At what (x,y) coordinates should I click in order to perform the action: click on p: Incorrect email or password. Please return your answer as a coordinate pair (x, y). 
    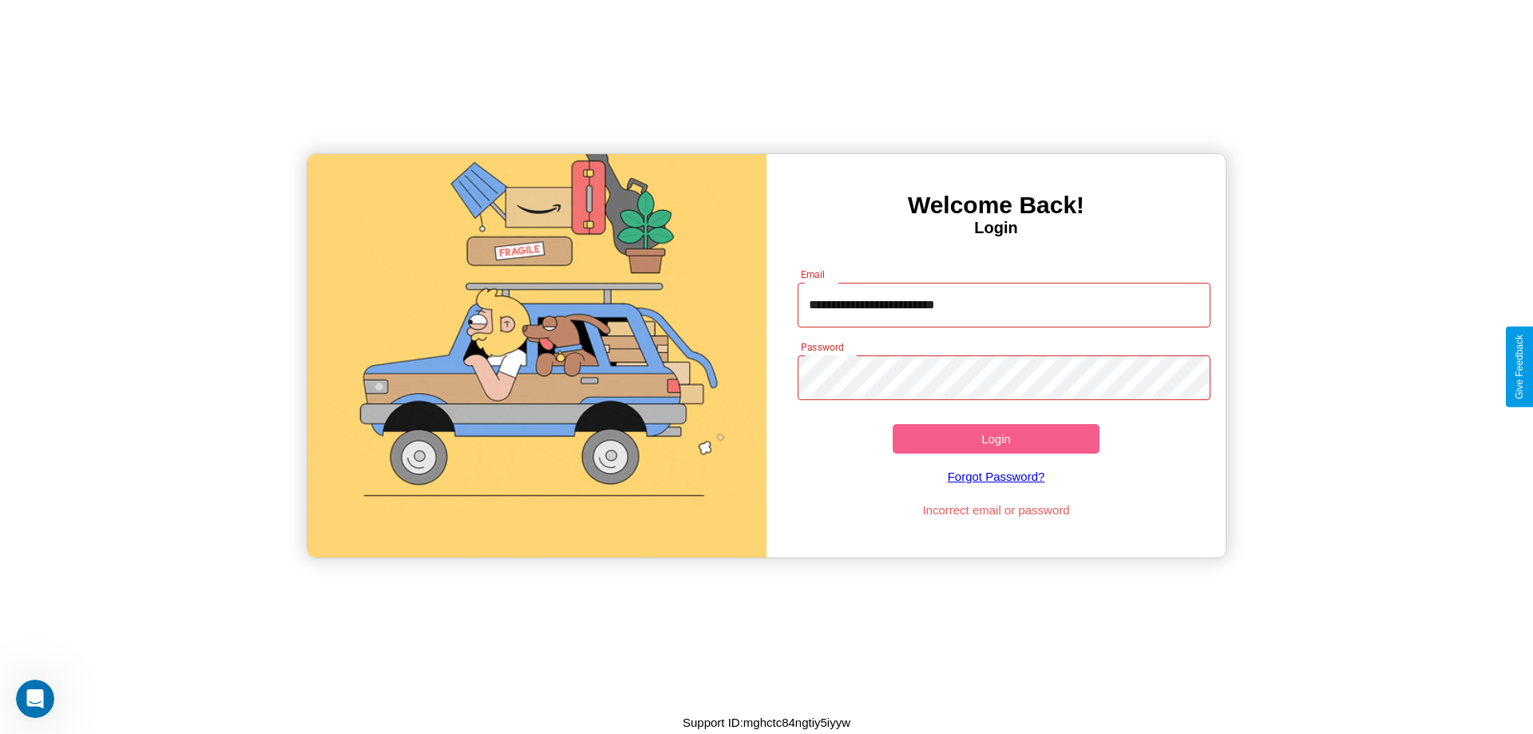
    Looking at the image, I should click on (997, 509).